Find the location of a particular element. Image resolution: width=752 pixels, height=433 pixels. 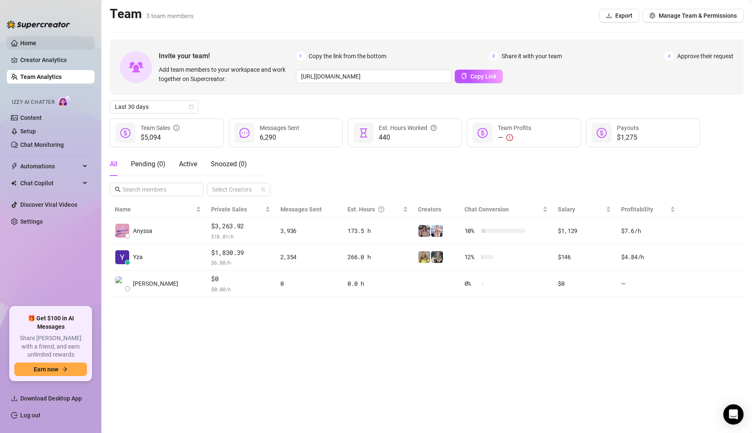

span: Name is located at coordinates (154, 209).